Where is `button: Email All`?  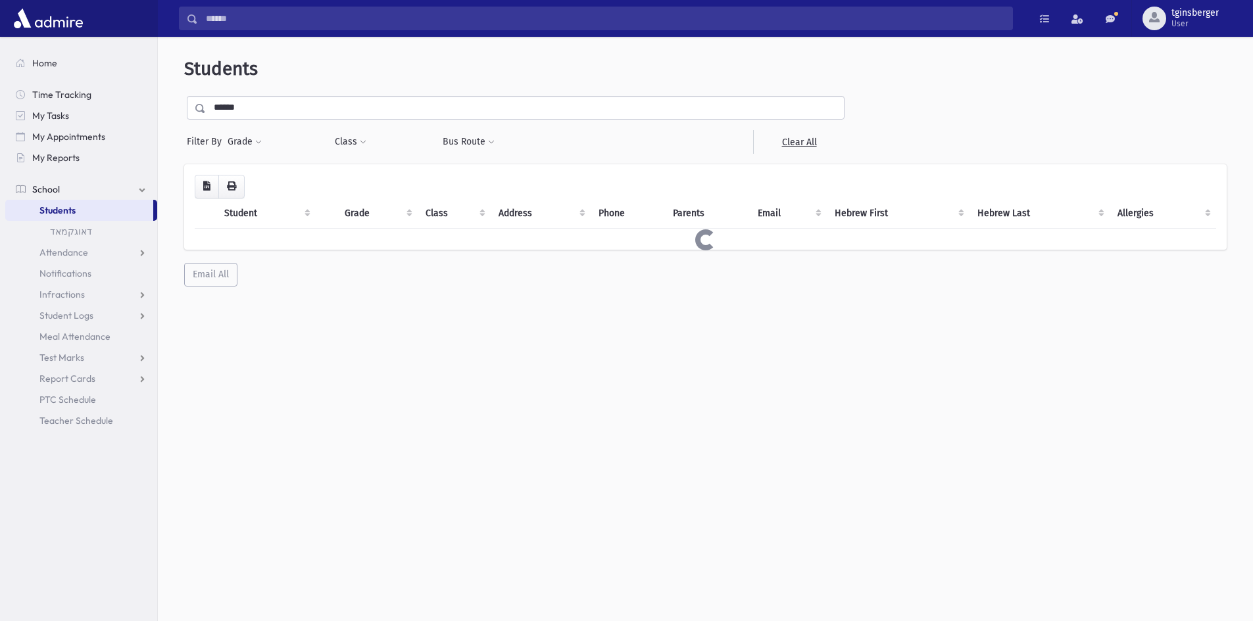
button: Email All is located at coordinates (210, 275).